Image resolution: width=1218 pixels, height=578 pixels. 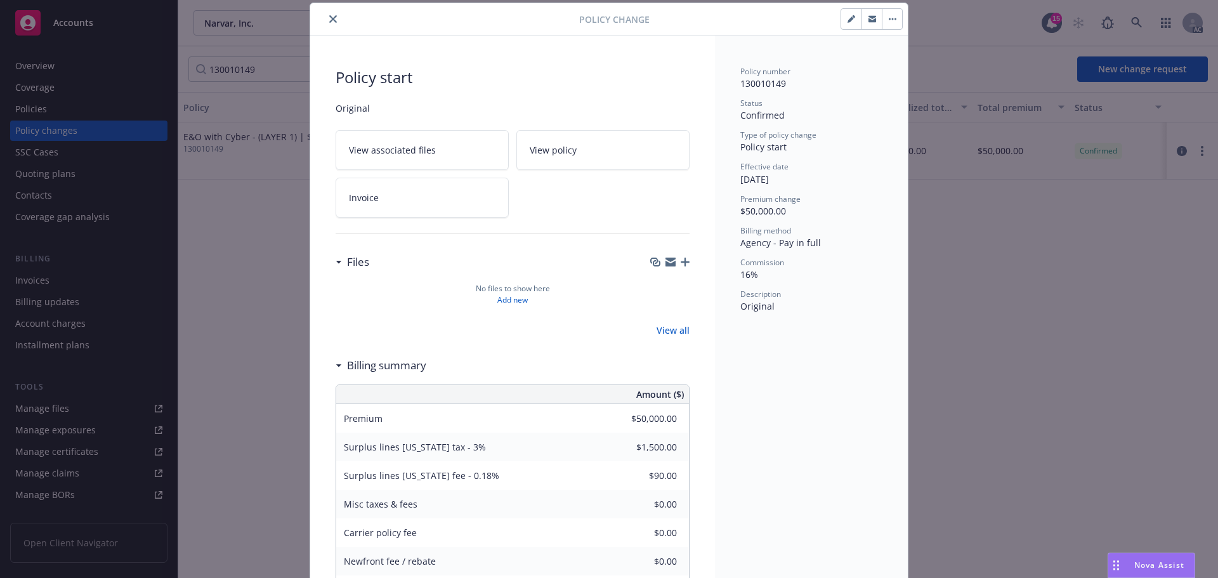 I want to click on span: Confirmed, so click(x=763, y=115).